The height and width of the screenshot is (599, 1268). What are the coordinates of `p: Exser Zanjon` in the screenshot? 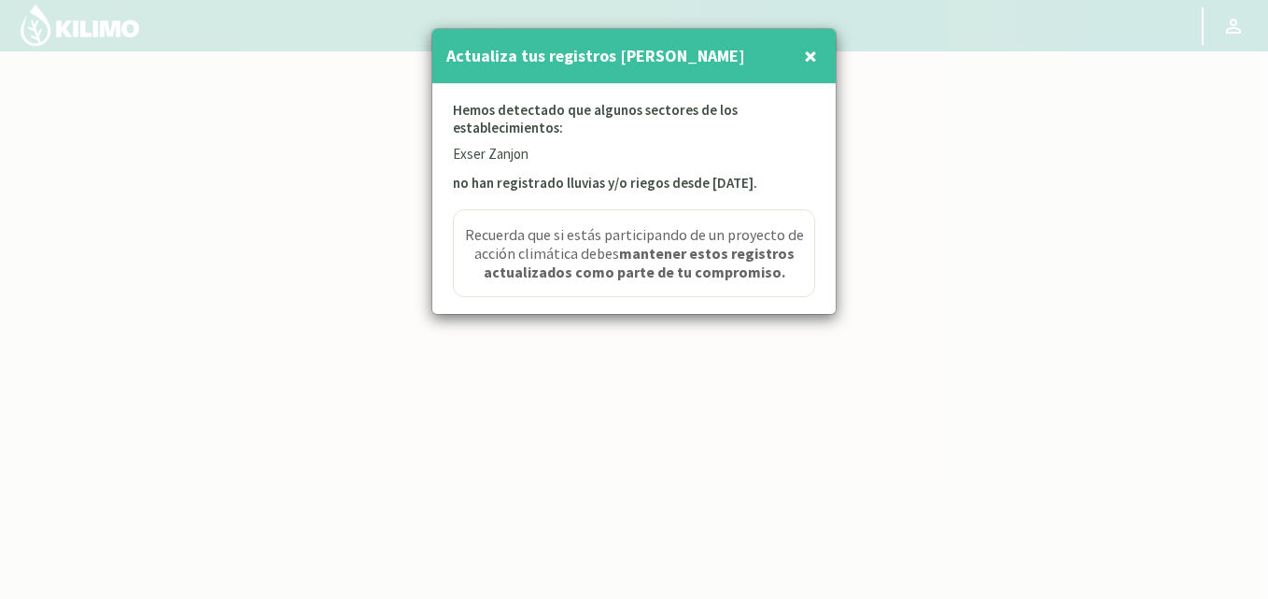 It's located at (634, 154).